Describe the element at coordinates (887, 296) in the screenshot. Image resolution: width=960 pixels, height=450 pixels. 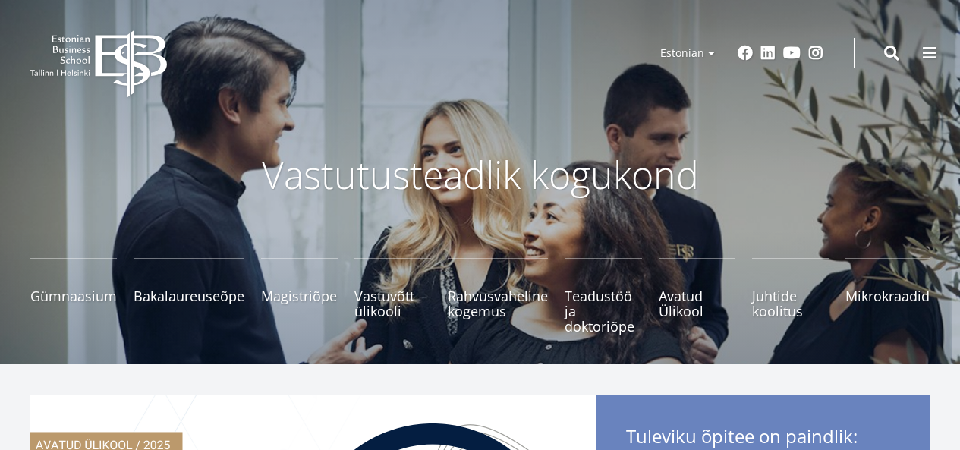
I see `span: Mikrokraadid` at that location.